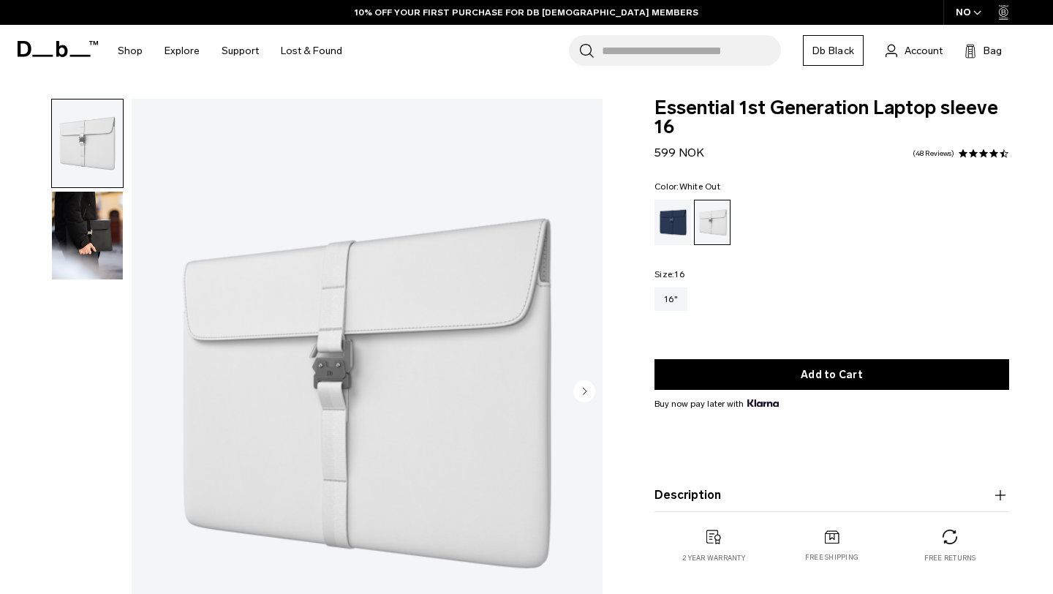 Image resolution: width=1053 pixels, height=594 pixels. Describe the element at coordinates (712, 222) in the screenshot. I see `a: White Out` at that location.